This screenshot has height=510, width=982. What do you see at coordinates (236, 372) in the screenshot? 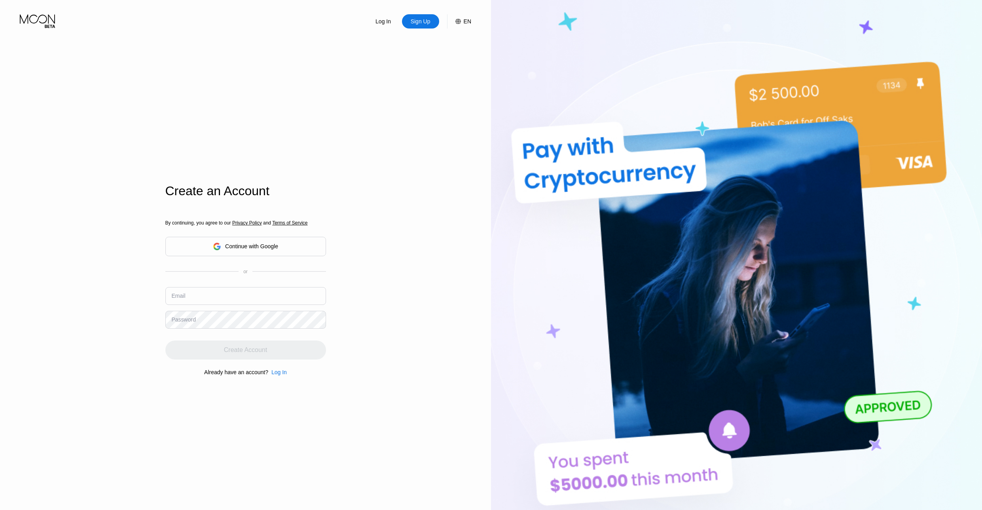
I see `div: Already have an account?` at bounding box center [236, 372].